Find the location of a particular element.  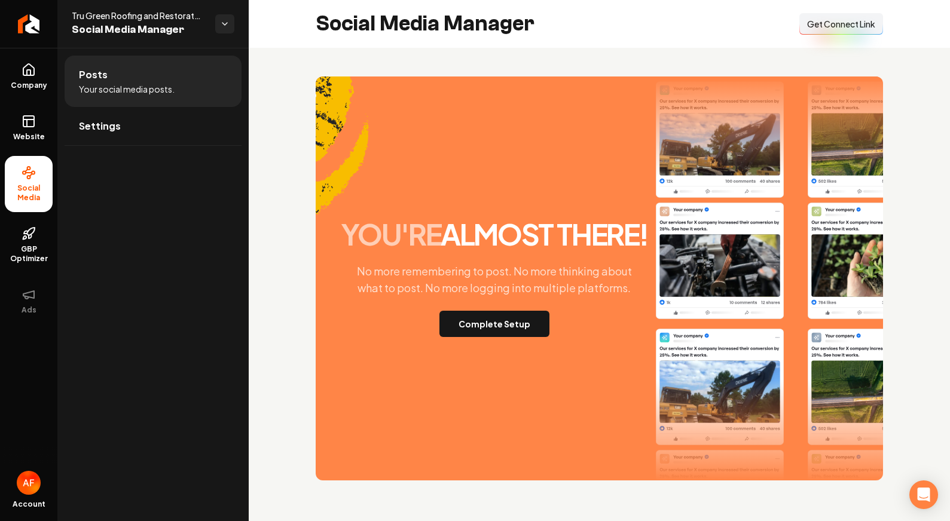

span: Tru Green Roofing and Restoration is located at coordinates (139, 16).